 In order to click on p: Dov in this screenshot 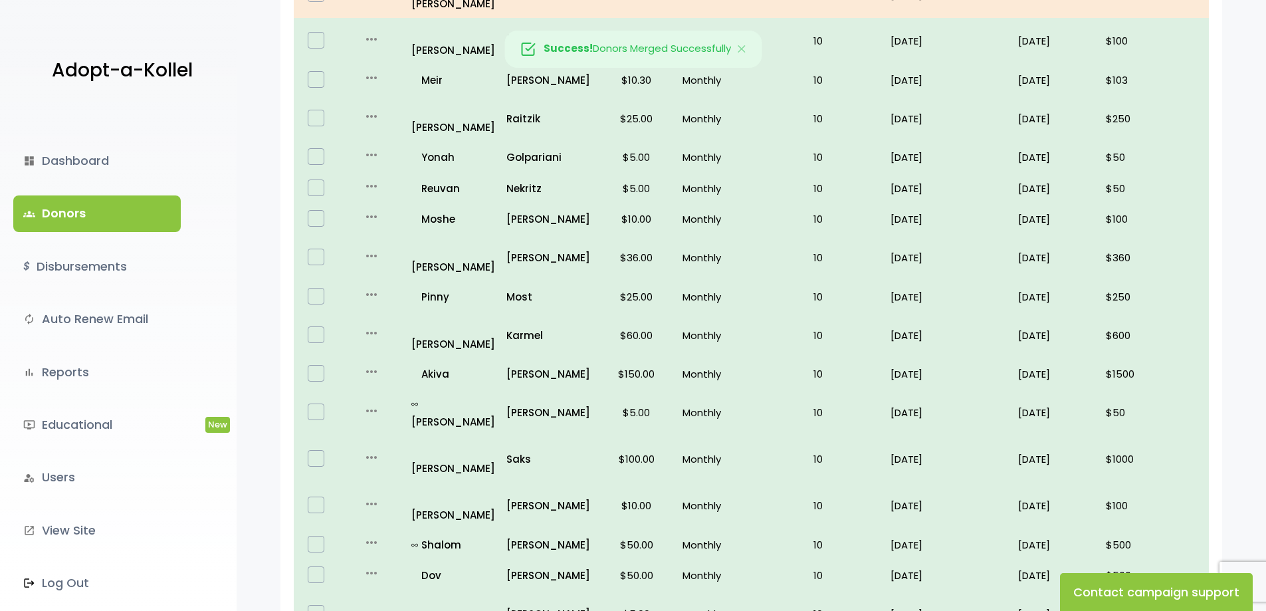, I will do `click(453, 575)`.